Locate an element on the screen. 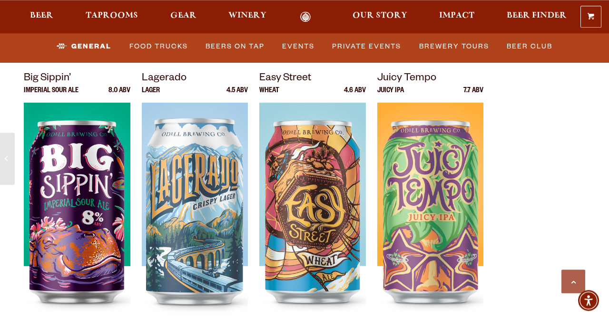 This screenshot has width=609, height=317. p: Big Sippin’ is located at coordinates (77, 79).